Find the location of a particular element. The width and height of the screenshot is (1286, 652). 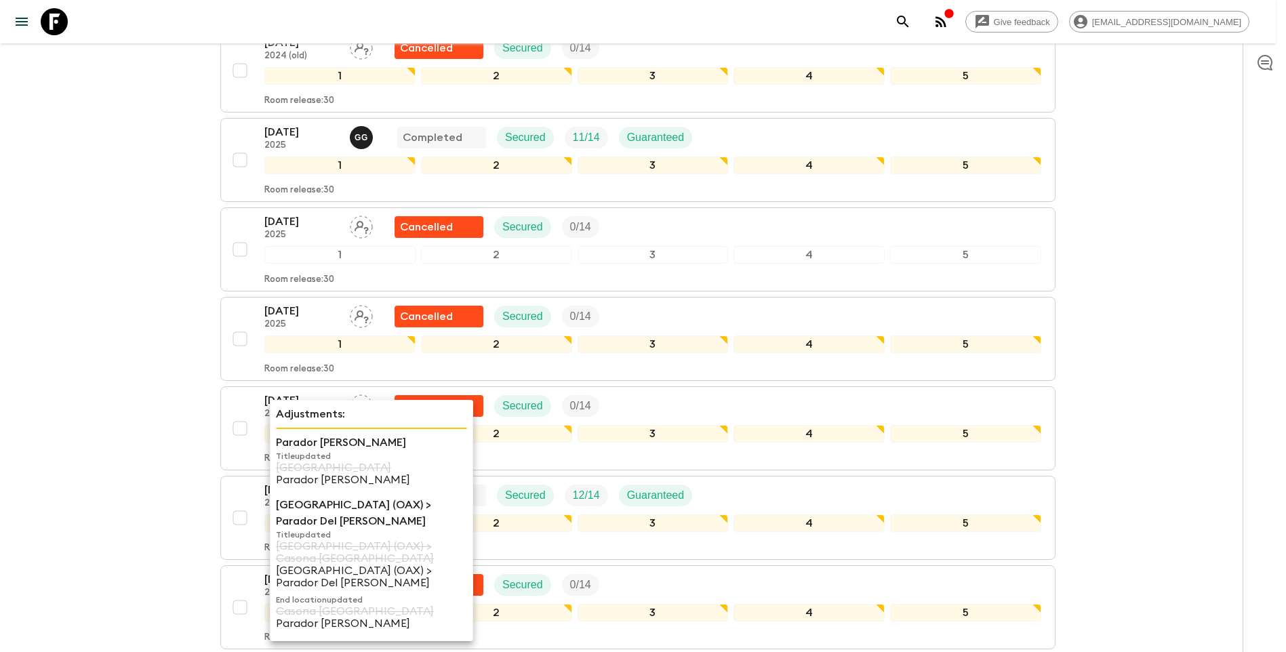

p: Title updated is located at coordinates (372, 535).